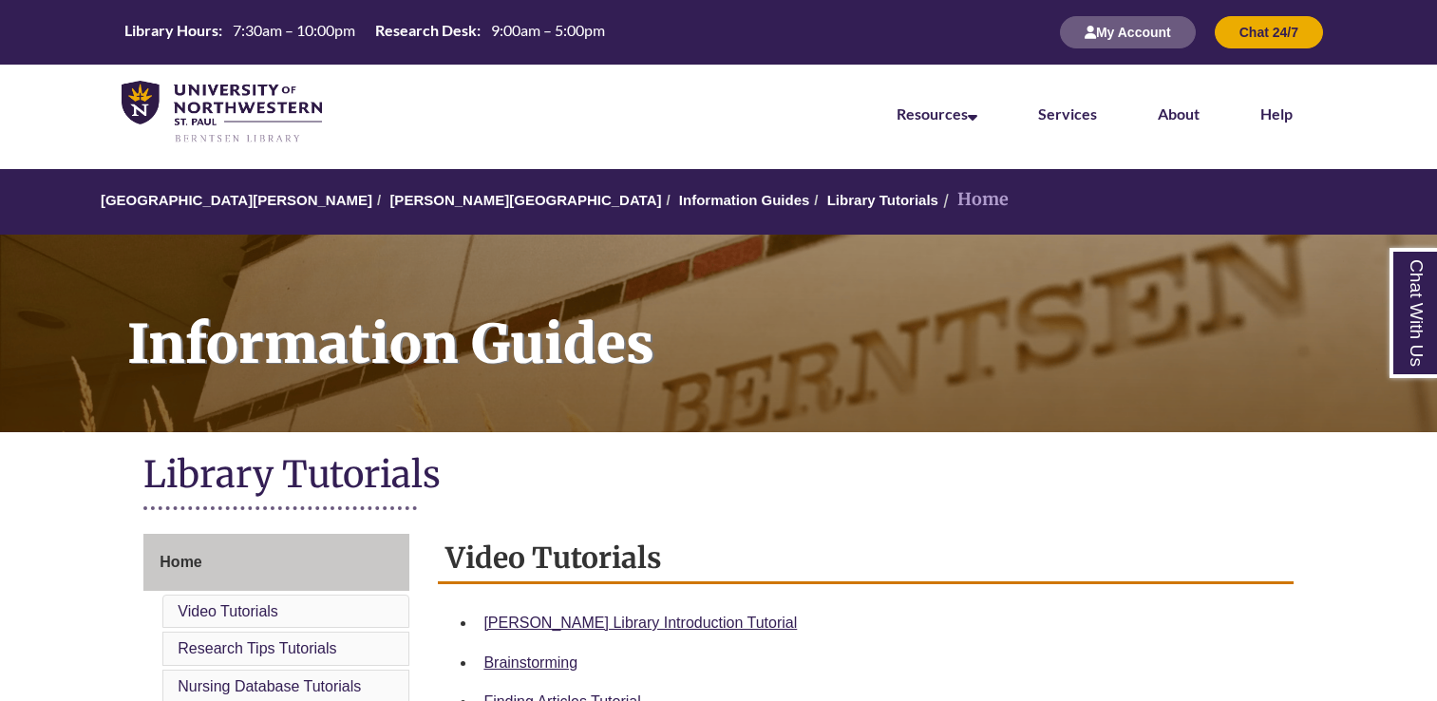 The width and height of the screenshot is (1437, 701). I want to click on img: UNWSP Library Logo, so click(221, 112).